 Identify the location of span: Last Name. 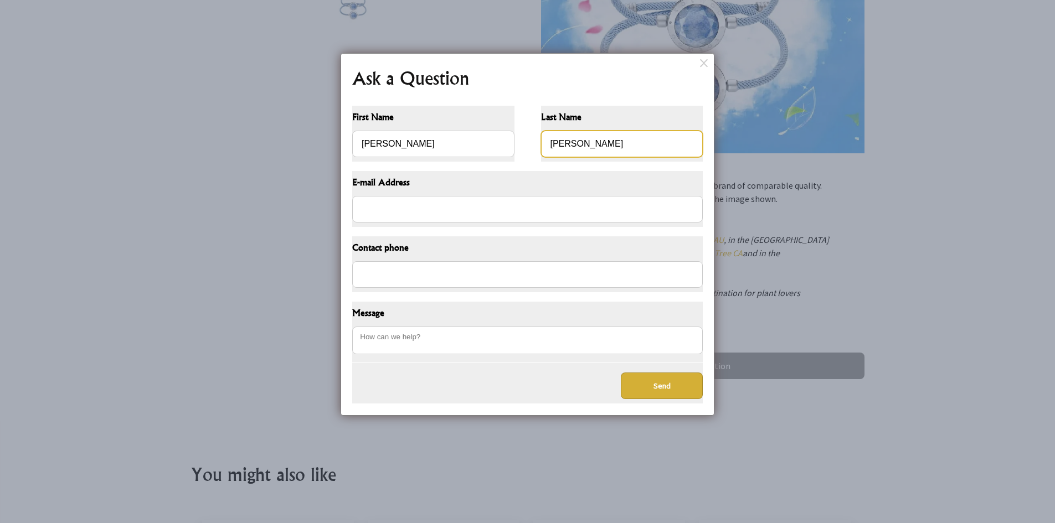
(622, 118).